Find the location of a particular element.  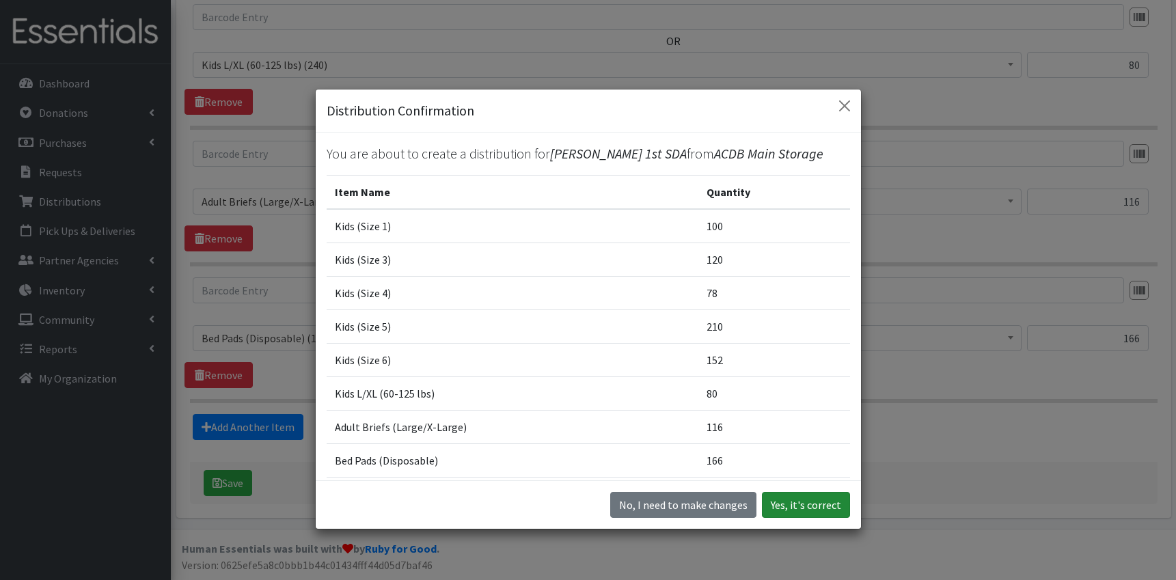

td: Kids (Size 3) is located at coordinates (512, 259).